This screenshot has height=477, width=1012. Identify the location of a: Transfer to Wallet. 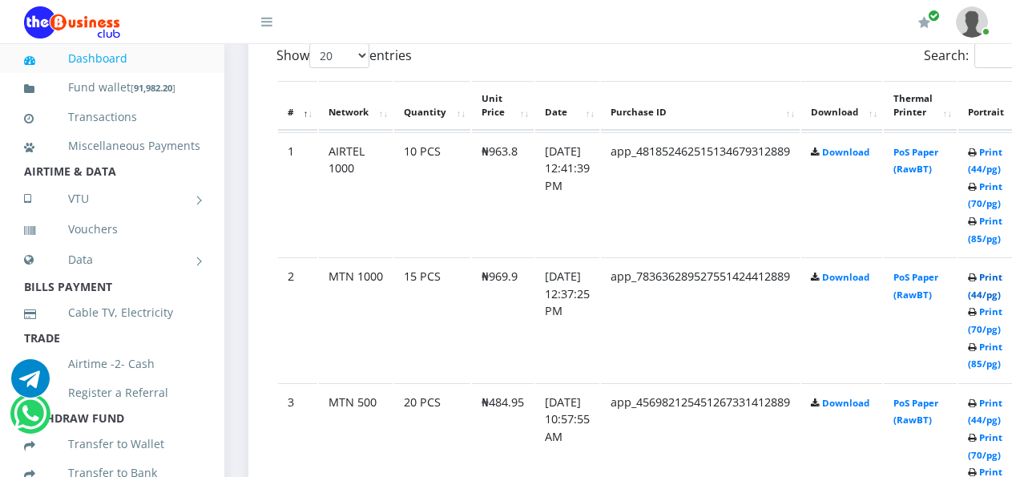
(112, 444).